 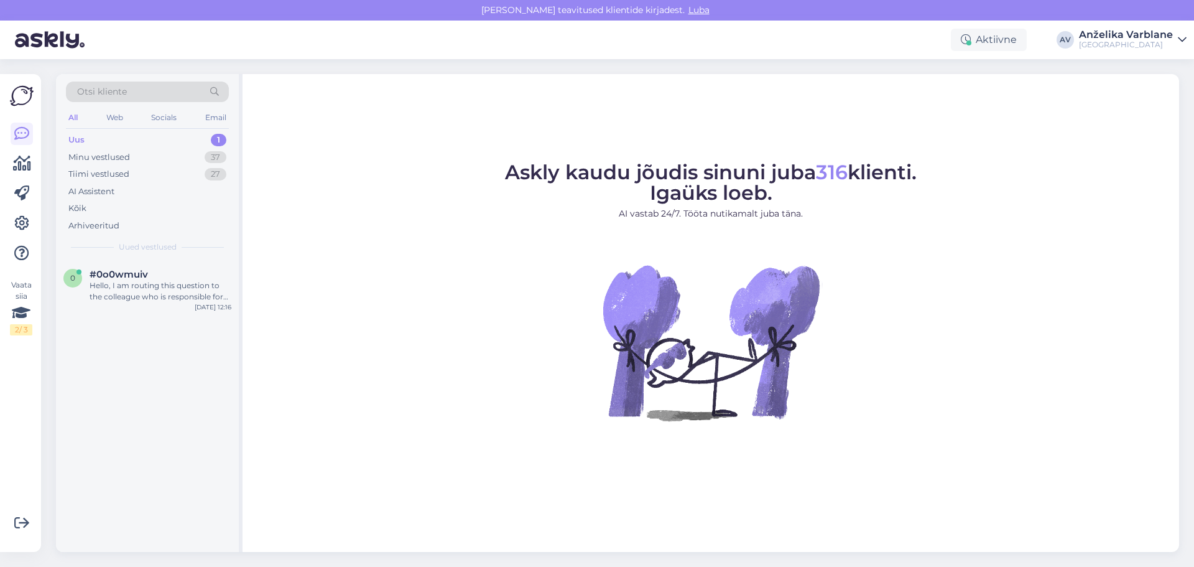 What do you see at coordinates (711, 182) in the screenshot?
I see `span: Askly kaudu jõudis sinuni juba klienti. Igaüks loeb.` at bounding box center [711, 182].